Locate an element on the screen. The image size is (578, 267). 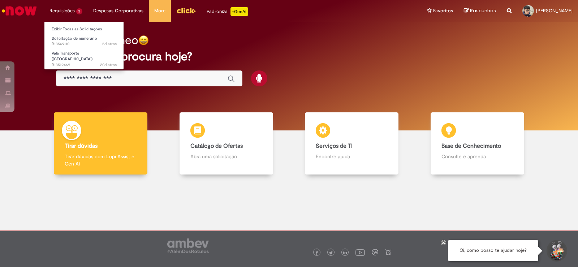
span: 20d atrás is located at coordinates (108, 65).